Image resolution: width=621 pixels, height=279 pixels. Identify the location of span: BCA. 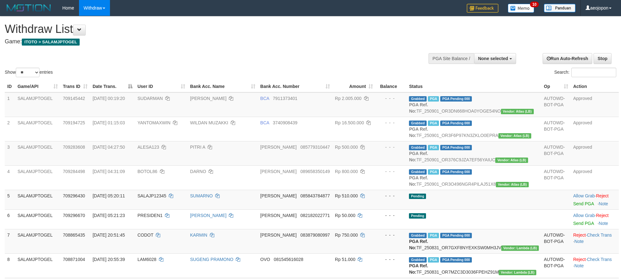
(265, 98).